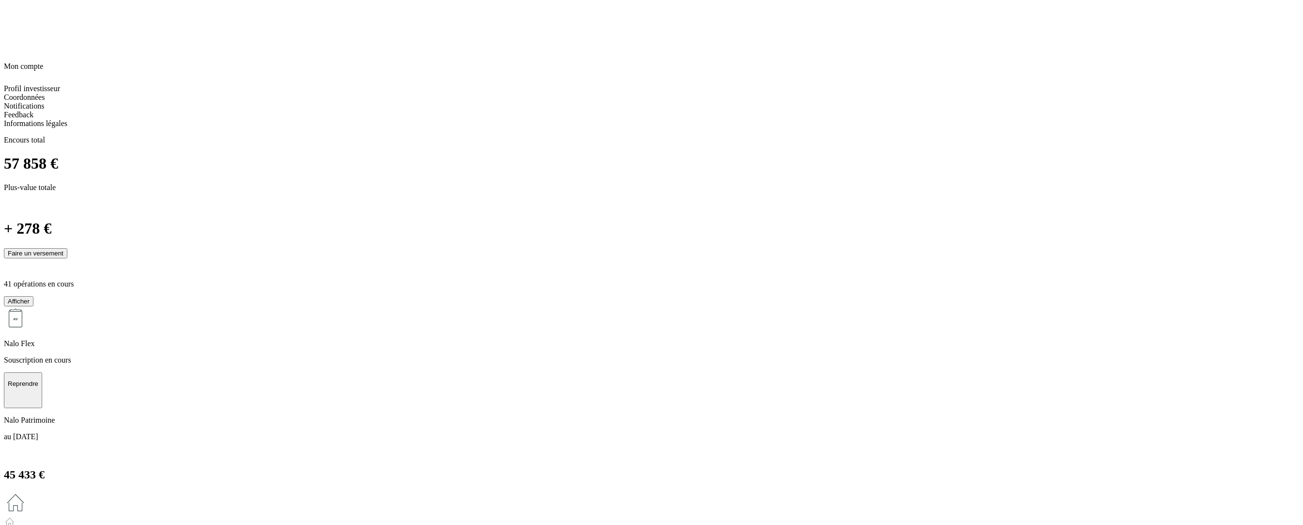 The image size is (1303, 525). Describe the element at coordinates (24, 106) in the screenshot. I see `span: Notifications` at that location.